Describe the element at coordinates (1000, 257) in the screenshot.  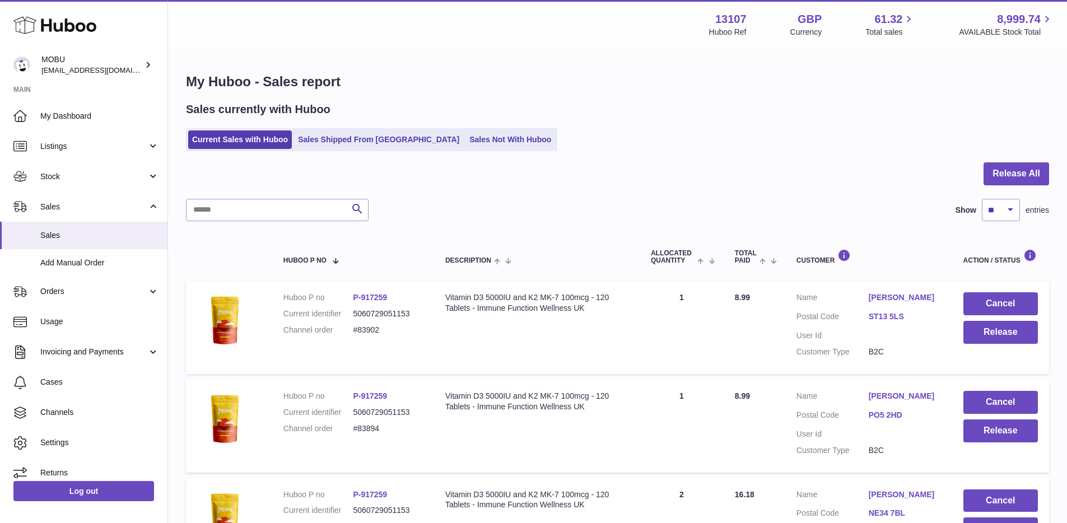
I see `div: Action / Status` at that location.